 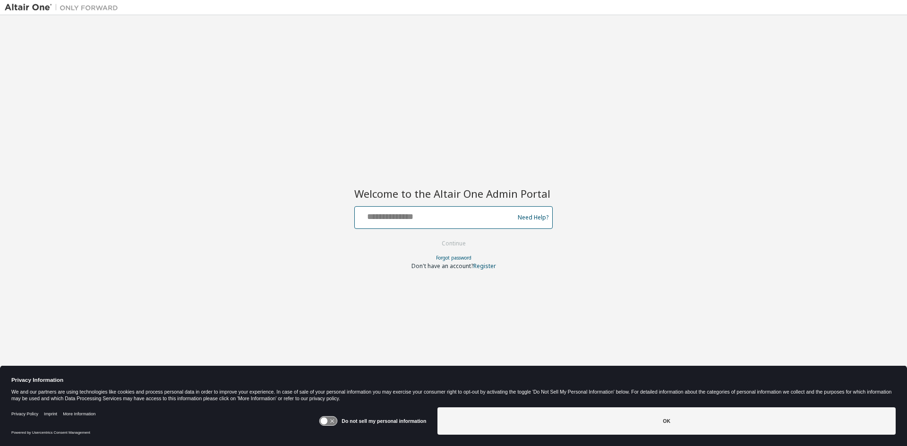 What do you see at coordinates (64, 8) in the screenshot?
I see `img: Altair One` at bounding box center [64, 8].